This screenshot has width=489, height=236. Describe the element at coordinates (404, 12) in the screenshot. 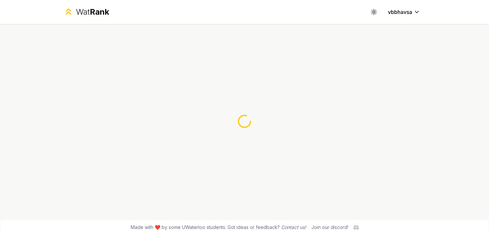

I see `button: vbbhavsa` at that location.